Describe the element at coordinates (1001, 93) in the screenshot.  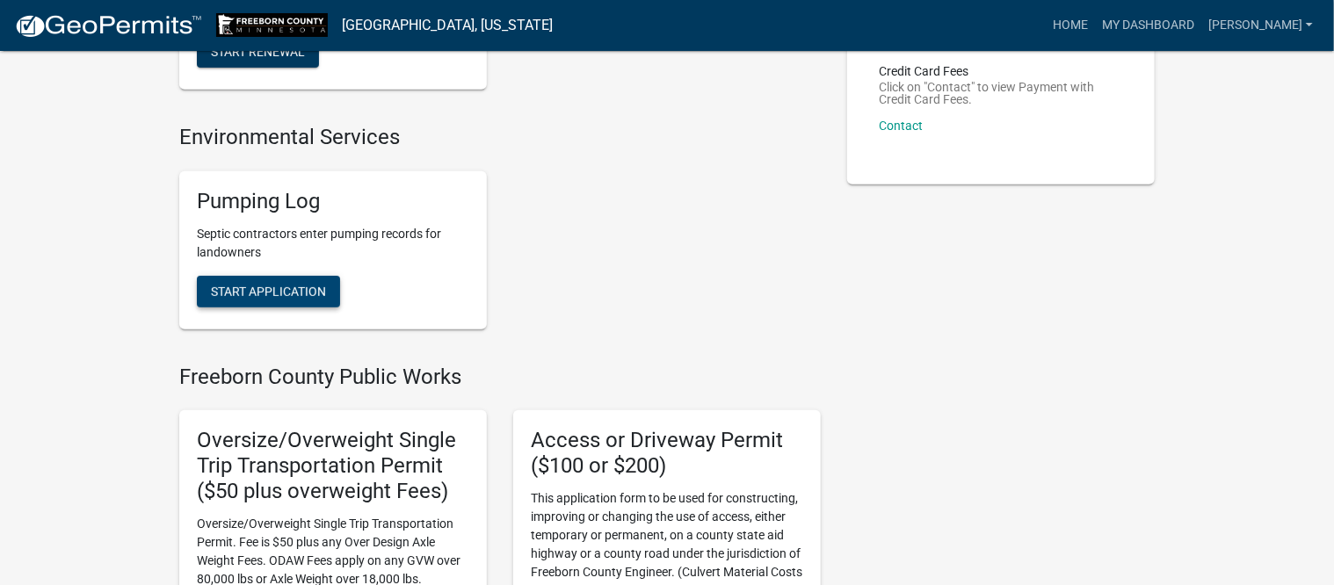
I see `p: Click on "Contact" to view Payment with Credit Card Fees.` at that location.